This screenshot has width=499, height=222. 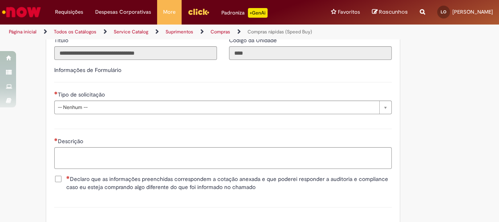 What do you see at coordinates (22, 32) in the screenshot?
I see `a: Página inicial` at bounding box center [22, 32].